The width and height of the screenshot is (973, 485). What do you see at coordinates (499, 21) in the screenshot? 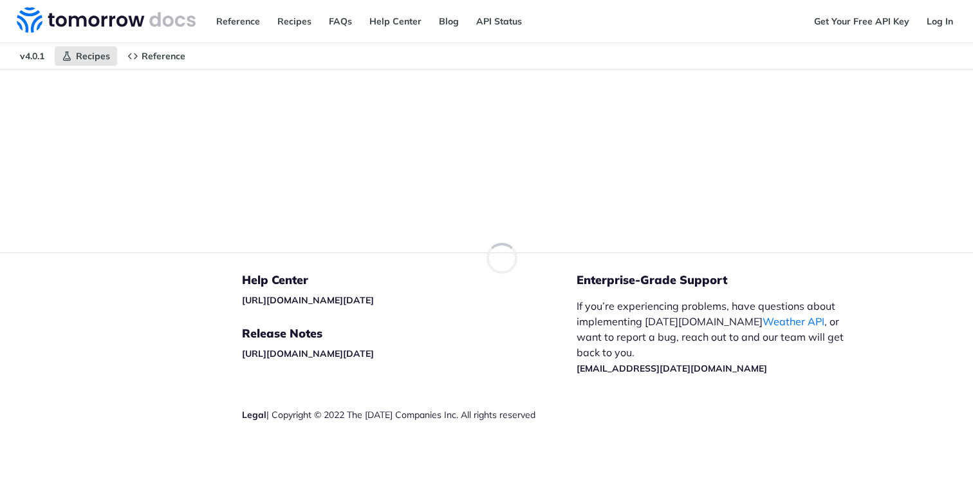
I see `a: API Status` at bounding box center [499, 21].